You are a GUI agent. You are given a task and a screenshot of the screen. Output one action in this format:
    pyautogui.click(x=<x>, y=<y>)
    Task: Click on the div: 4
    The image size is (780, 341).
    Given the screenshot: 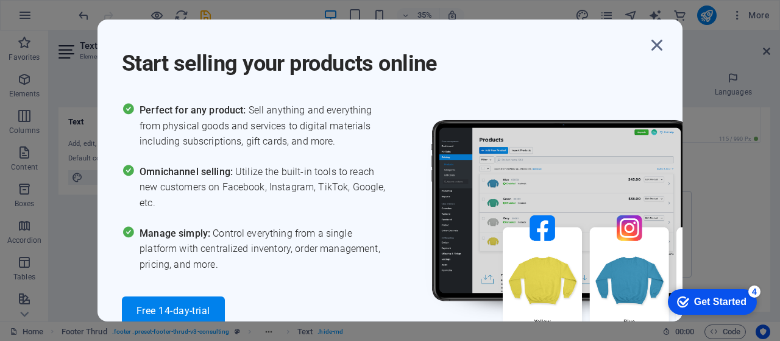 What is the action you would take?
    pyautogui.click(x=93, y=9)
    